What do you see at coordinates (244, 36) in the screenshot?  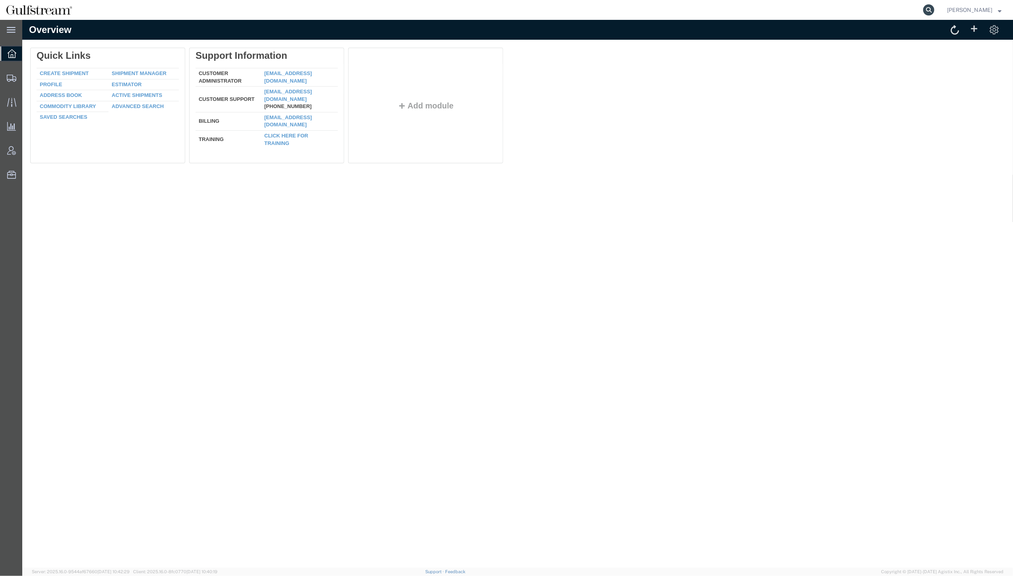 I see `div: Support Information` at bounding box center [244, 36].